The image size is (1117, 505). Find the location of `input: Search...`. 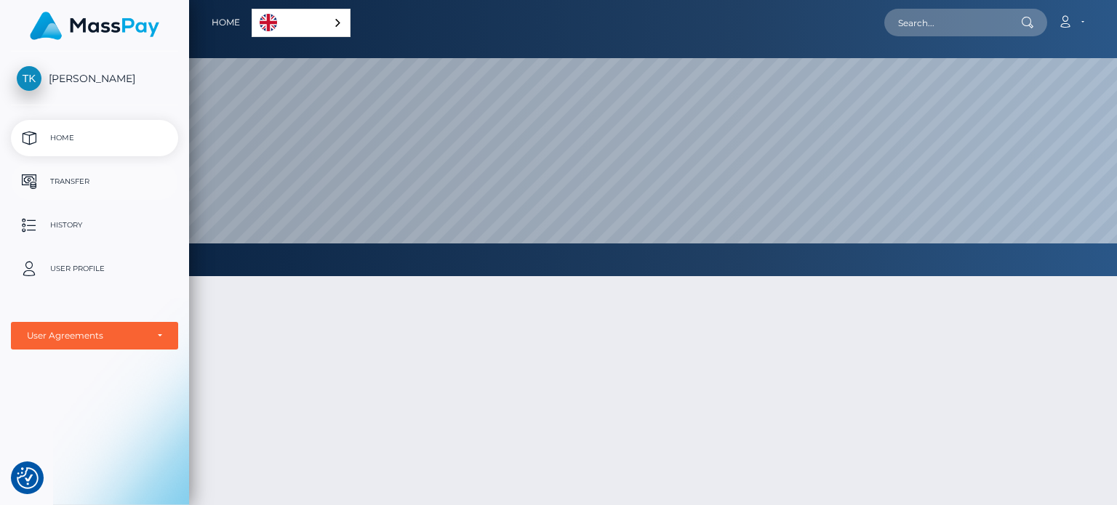

input: Search... is located at coordinates (953, 23).